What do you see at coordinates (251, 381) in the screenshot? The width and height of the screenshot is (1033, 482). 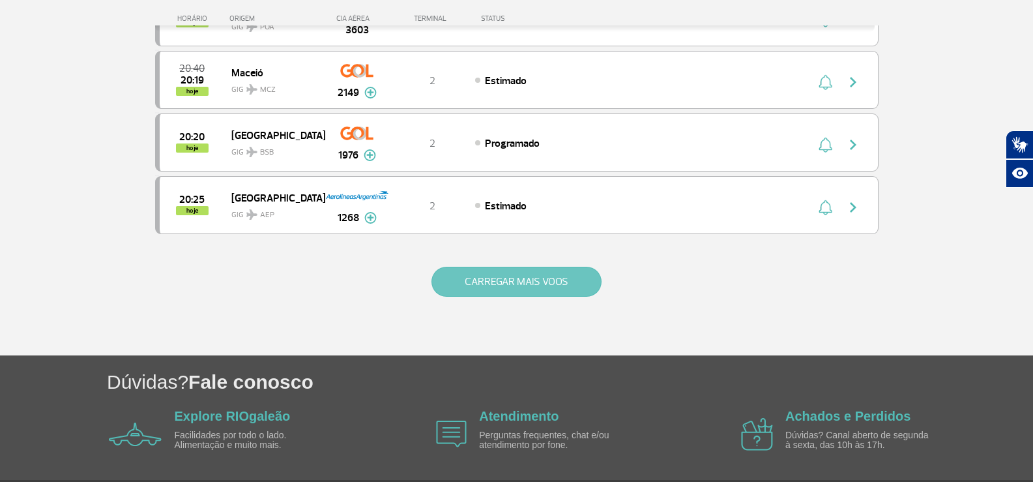 I see `span: Fale conosco` at bounding box center [251, 381].